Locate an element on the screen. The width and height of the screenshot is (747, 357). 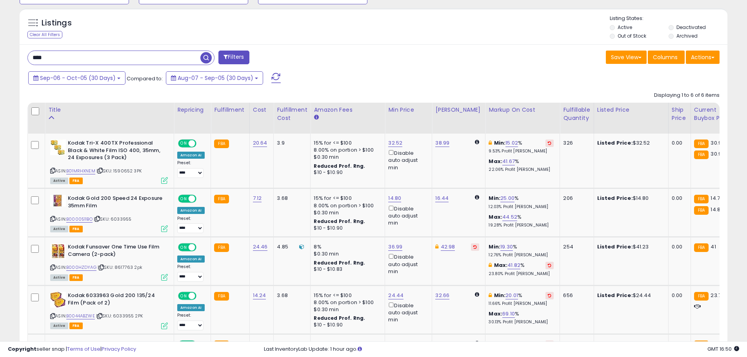
div: Disable auto adjust min is located at coordinates (407, 313).